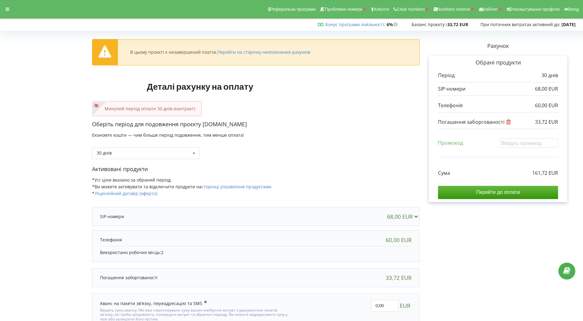 The width and height of the screenshot is (583, 321). I want to click on div: Аванс на пакети зв'язку, переадресацію та SMS, so click(153, 304).